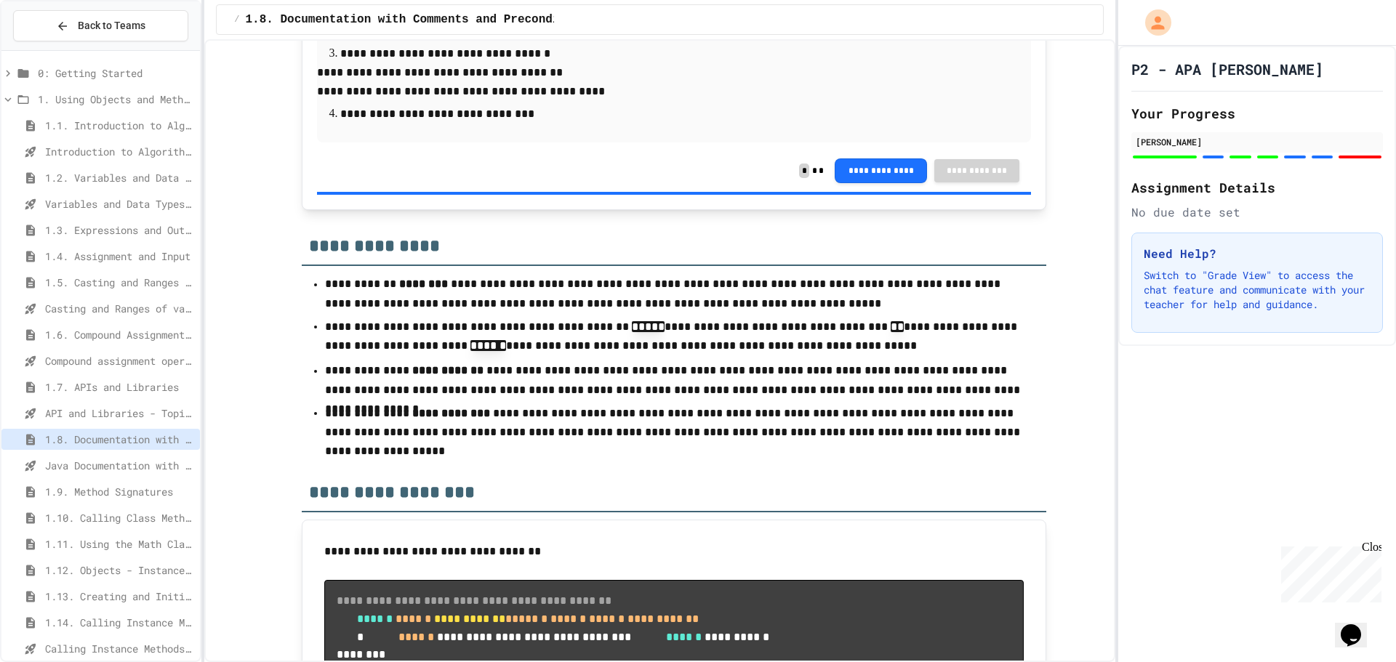 This screenshot has width=1396, height=662. Describe the element at coordinates (119, 518) in the screenshot. I see `span: 1.10. Calling Class Methods` at that location.